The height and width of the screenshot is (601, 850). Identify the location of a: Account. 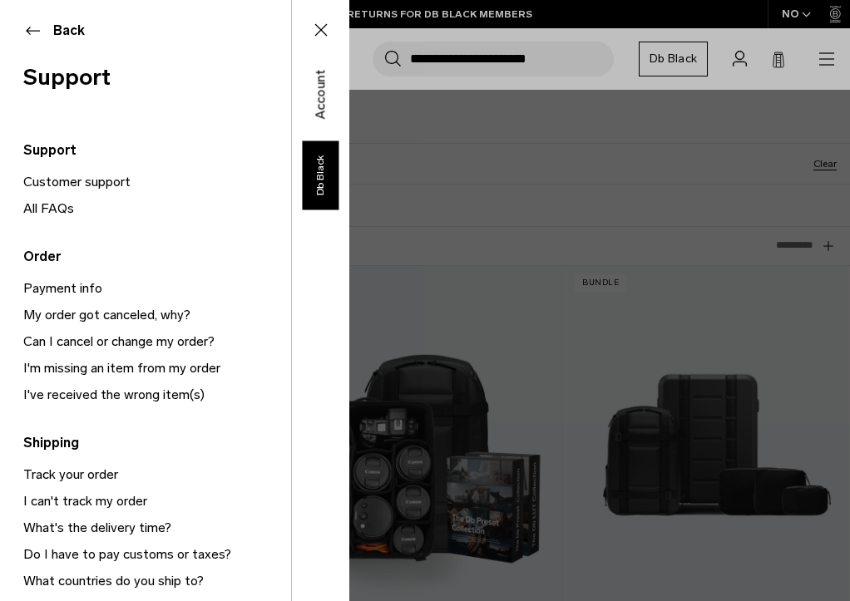
(321, 94).